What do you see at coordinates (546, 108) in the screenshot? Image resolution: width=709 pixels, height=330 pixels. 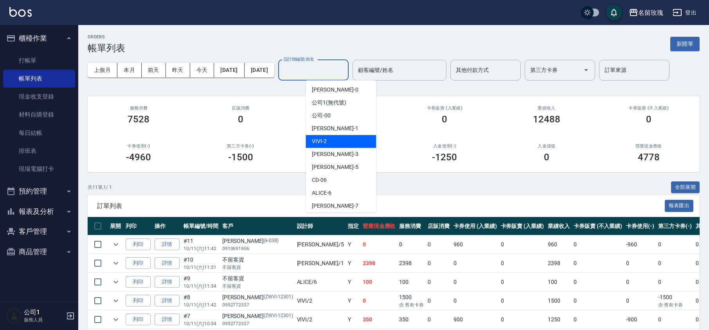 I see `h2: 業績收入` at bounding box center [546, 108].